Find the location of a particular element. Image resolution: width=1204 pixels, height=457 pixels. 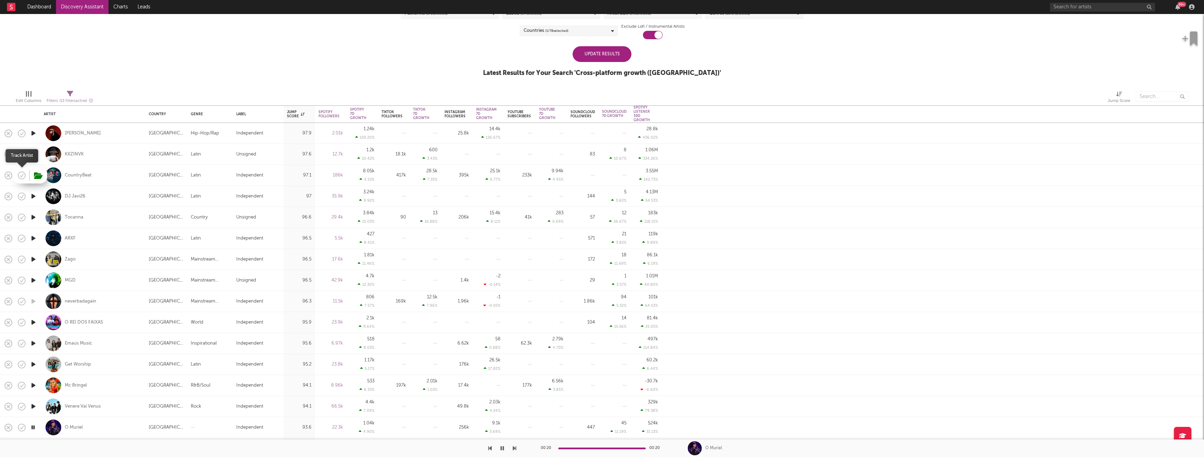

div: 31.13 % is located at coordinates (650, 431).